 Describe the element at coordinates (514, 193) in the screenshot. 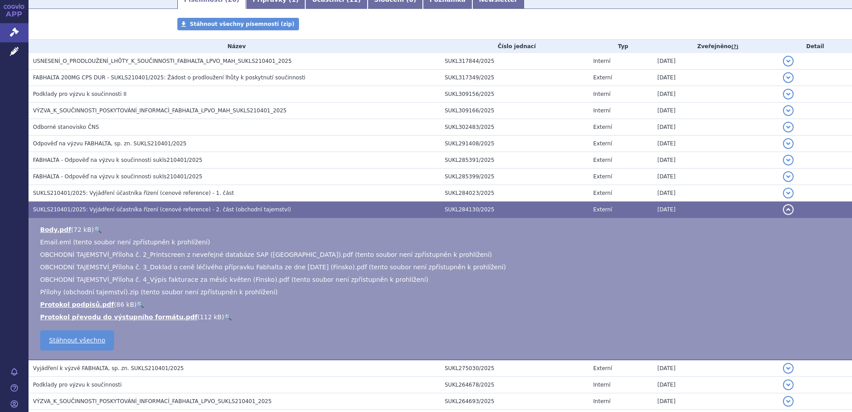

I see `td: SUKL284023/2025` at that location.